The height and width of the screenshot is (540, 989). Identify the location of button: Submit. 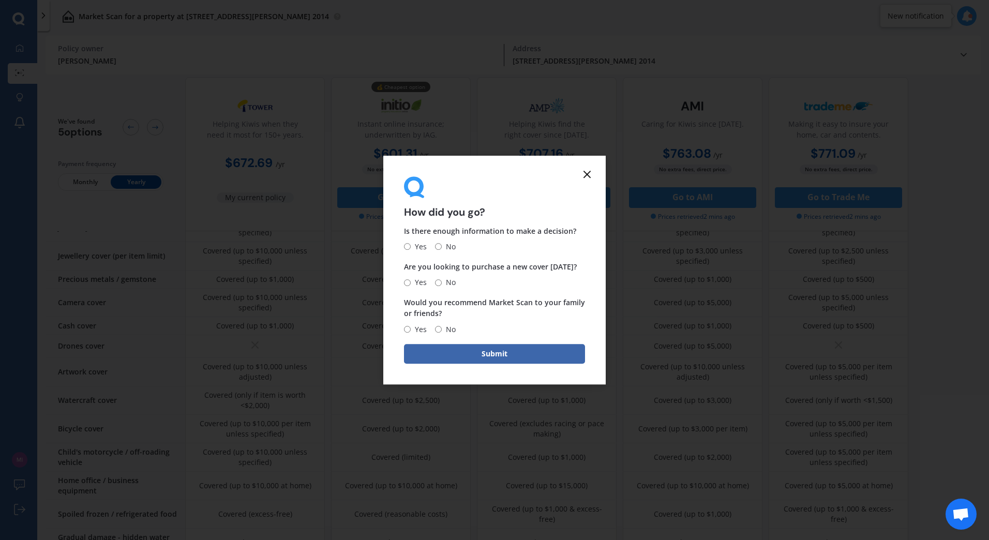
(495, 354).